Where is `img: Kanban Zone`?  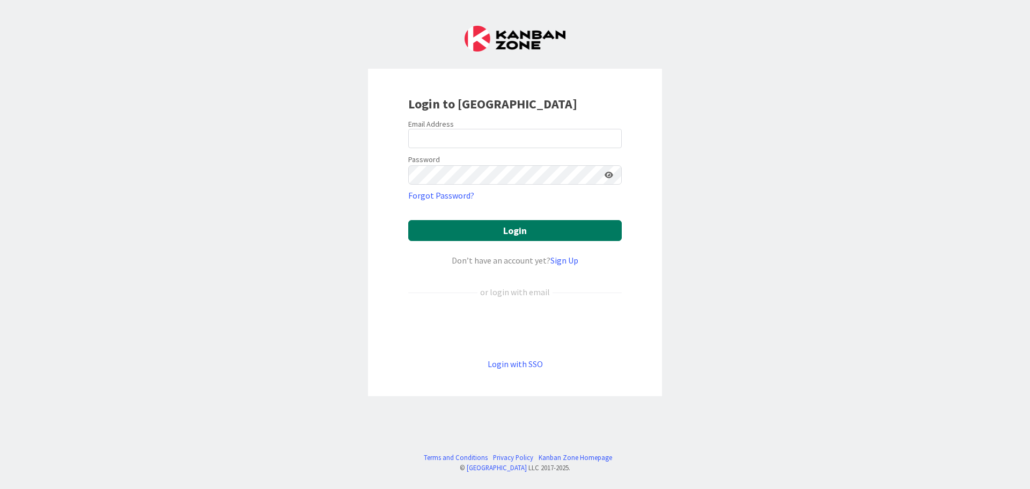
img: Kanban Zone is located at coordinates (515, 39).